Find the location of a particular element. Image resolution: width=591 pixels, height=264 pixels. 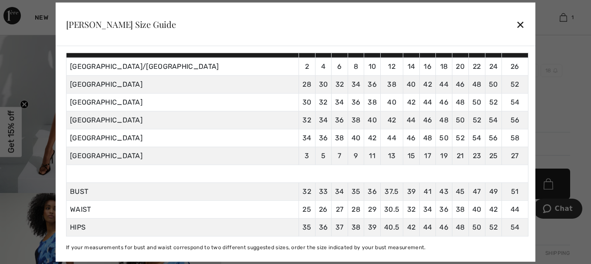

td: 6 is located at coordinates (340, 66).